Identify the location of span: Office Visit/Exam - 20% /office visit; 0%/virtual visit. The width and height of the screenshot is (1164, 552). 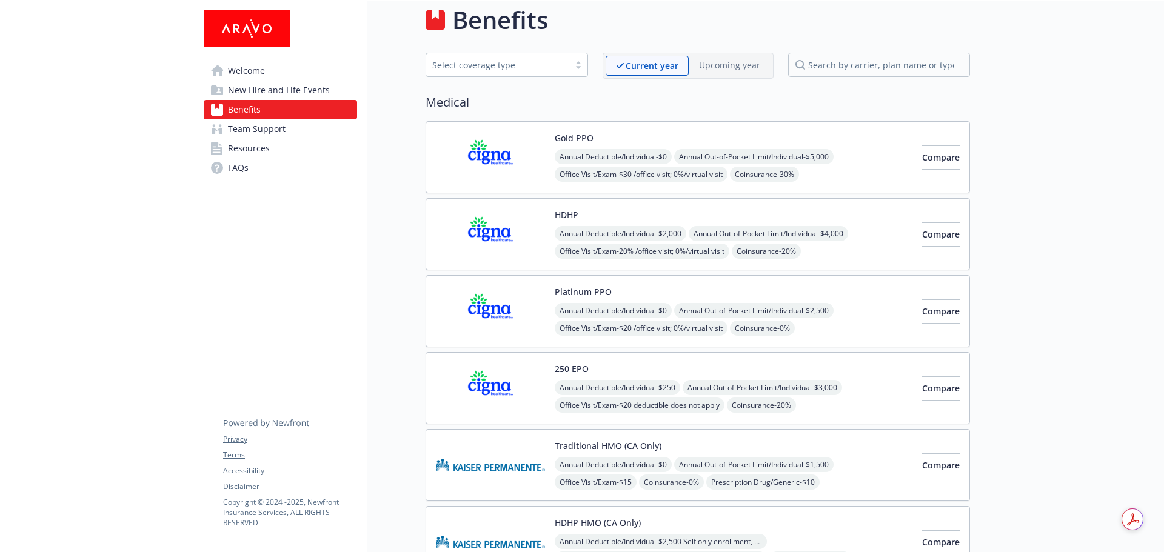
(642, 251).